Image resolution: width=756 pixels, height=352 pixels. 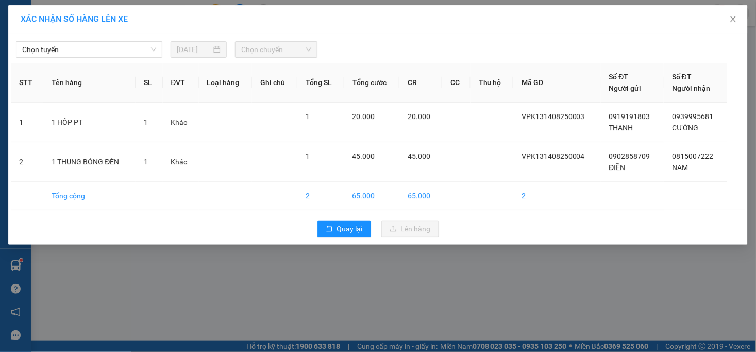 What do you see at coordinates (410, 229) in the screenshot?
I see `button: uploadLên hàng` at bounding box center [410, 229].